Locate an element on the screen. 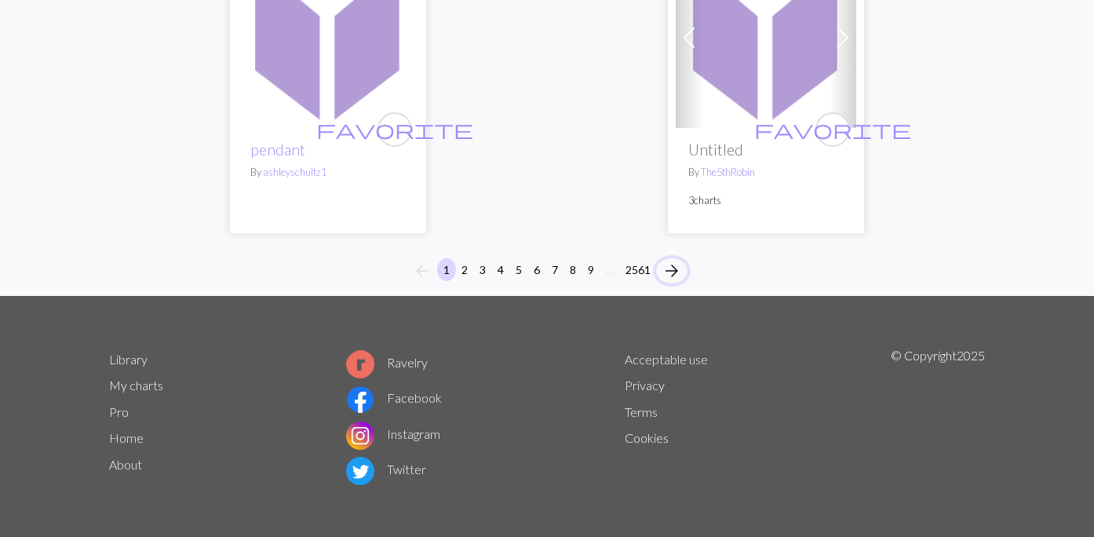  a: Library is located at coordinates (128, 359).